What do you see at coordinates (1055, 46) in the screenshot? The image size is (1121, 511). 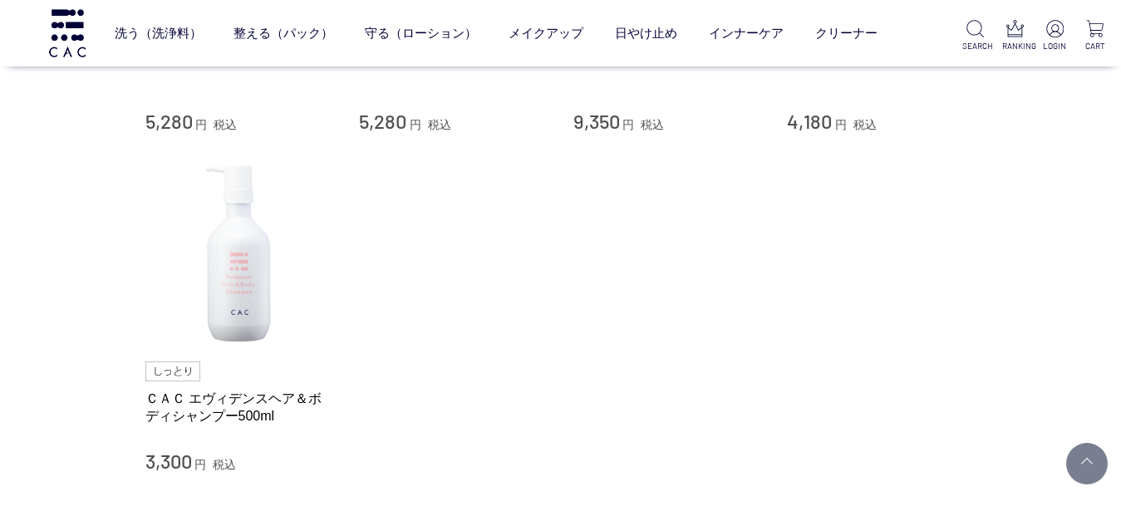 I see `p: LOGIN` at bounding box center [1055, 46].